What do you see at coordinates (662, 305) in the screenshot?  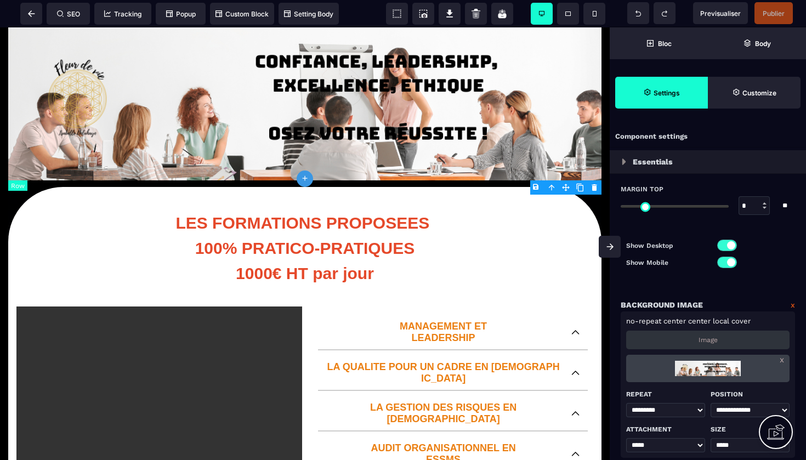 I see `p: Background Image` at bounding box center [662, 305].